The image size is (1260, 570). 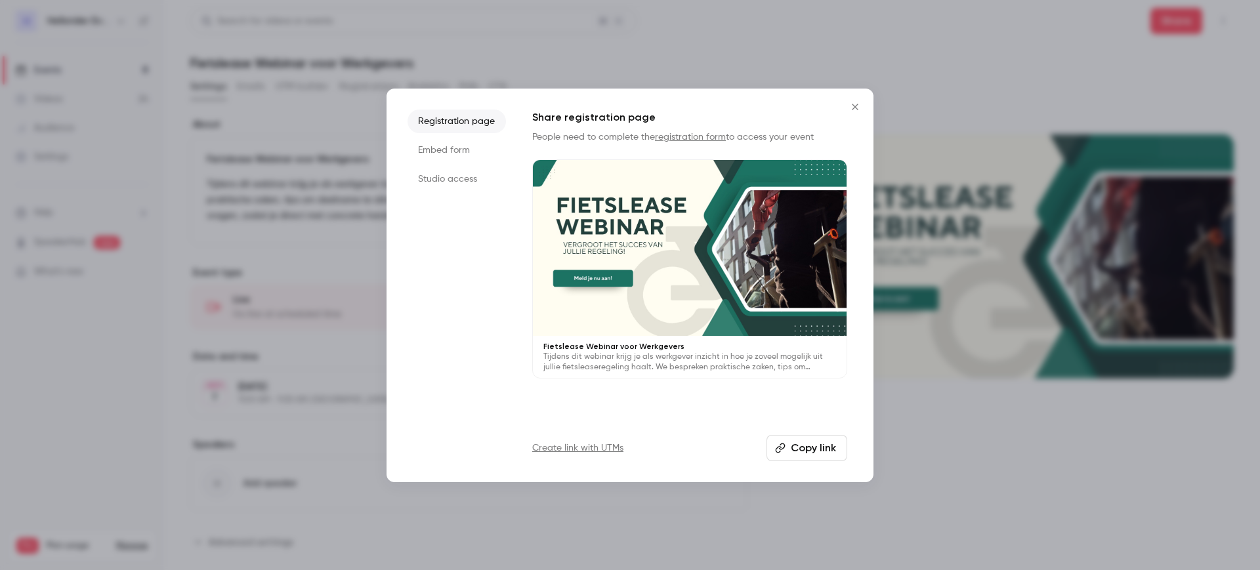 I want to click on li: Studio access, so click(x=457, y=179).